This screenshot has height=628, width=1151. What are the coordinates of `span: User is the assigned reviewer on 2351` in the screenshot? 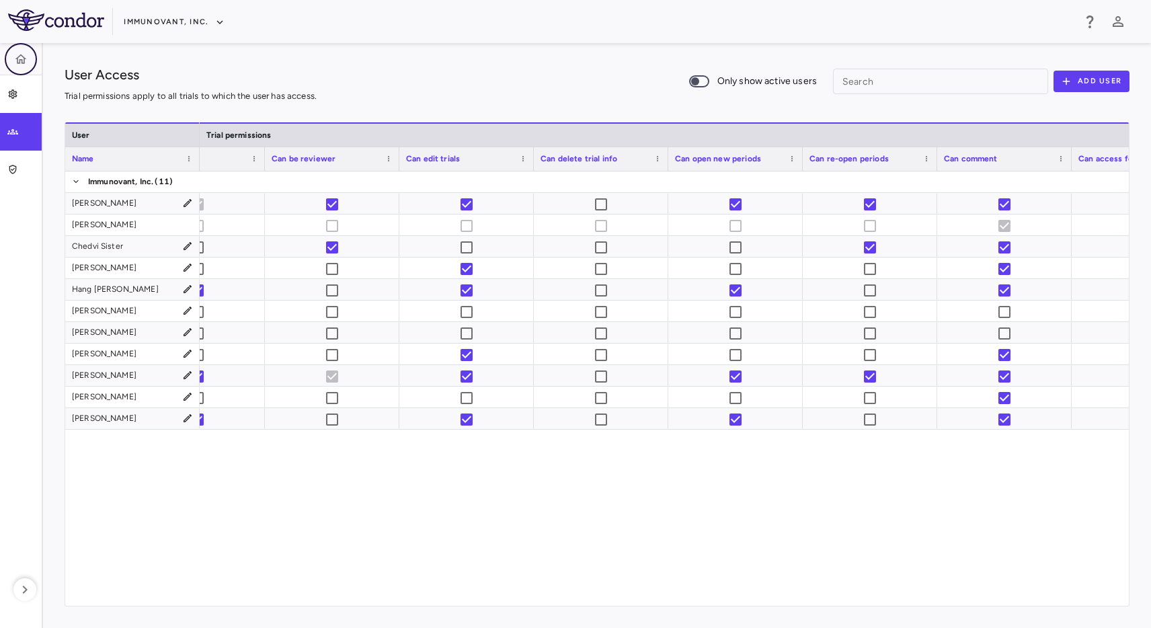 It's located at (332, 376).